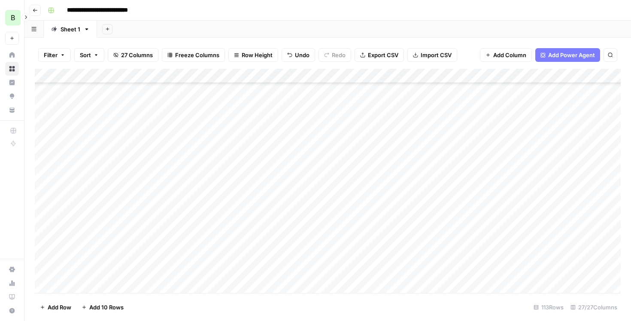  Describe the element at coordinates (567, 55) in the screenshot. I see `button: Add Power Agent` at that location.